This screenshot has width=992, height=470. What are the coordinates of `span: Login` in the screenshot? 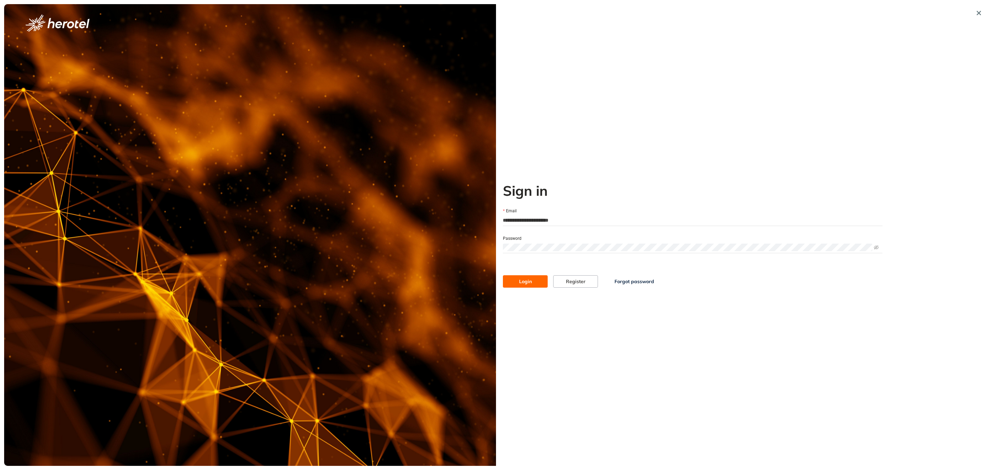 It's located at (525, 282).